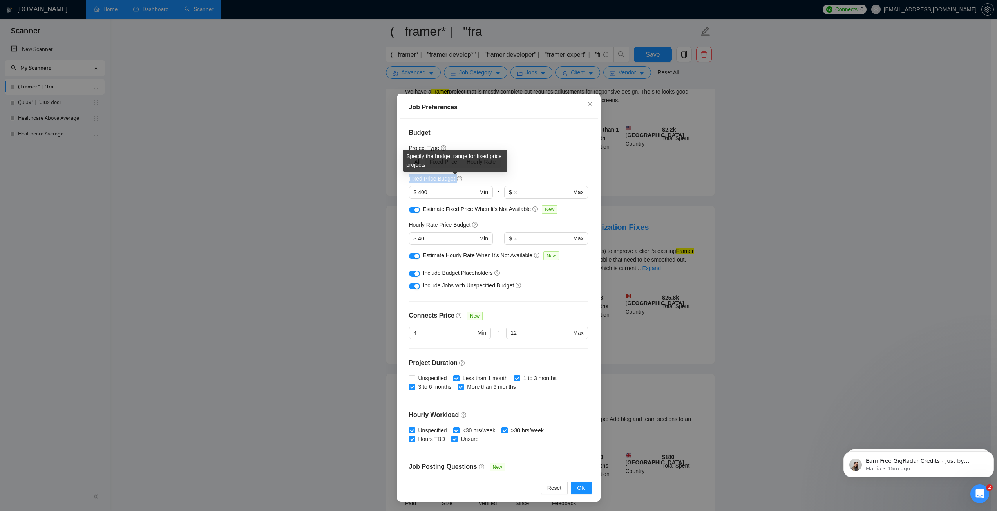  I want to click on span: >30 hrs/week, so click(527, 431).